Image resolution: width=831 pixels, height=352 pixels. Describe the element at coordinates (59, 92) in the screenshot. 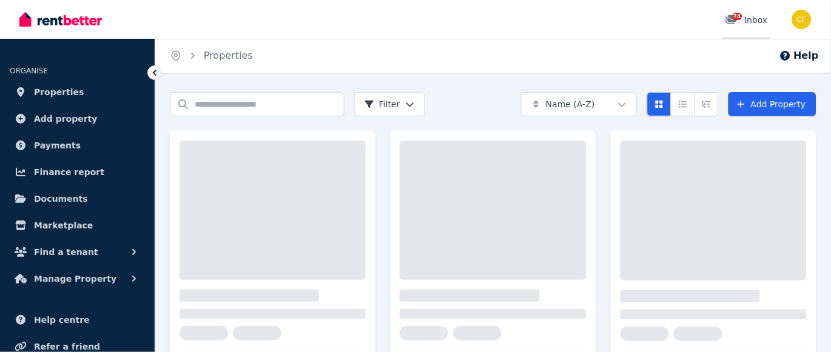

I see `span: Properties` at that location.